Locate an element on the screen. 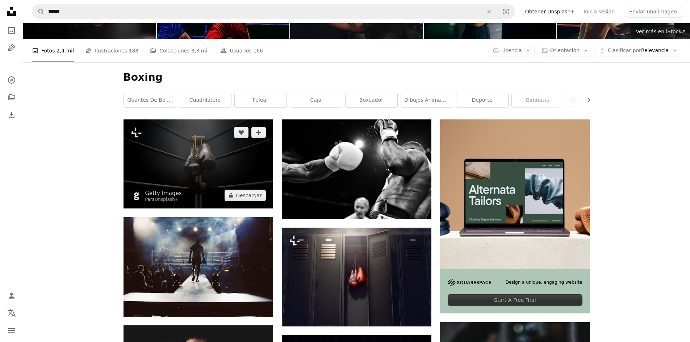 This screenshot has height=342, width=690. a: Ilustraciones 188 is located at coordinates (112, 51).